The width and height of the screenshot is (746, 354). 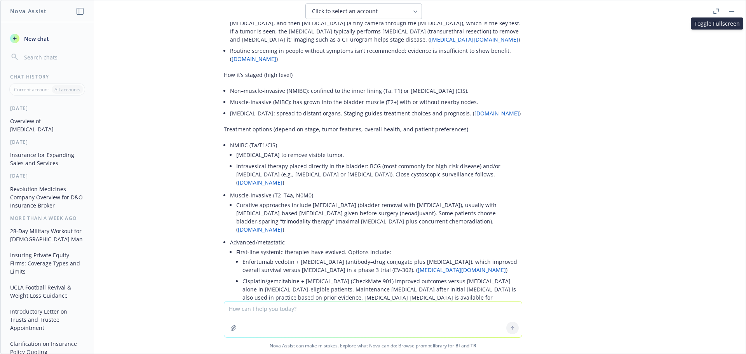 I want to click on a: TR, so click(x=474, y=346).